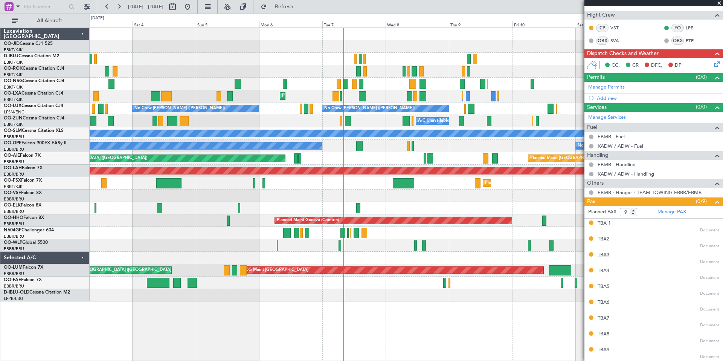 The width and height of the screenshot is (723, 361). I want to click on div: Fri 3, so click(101, 24).